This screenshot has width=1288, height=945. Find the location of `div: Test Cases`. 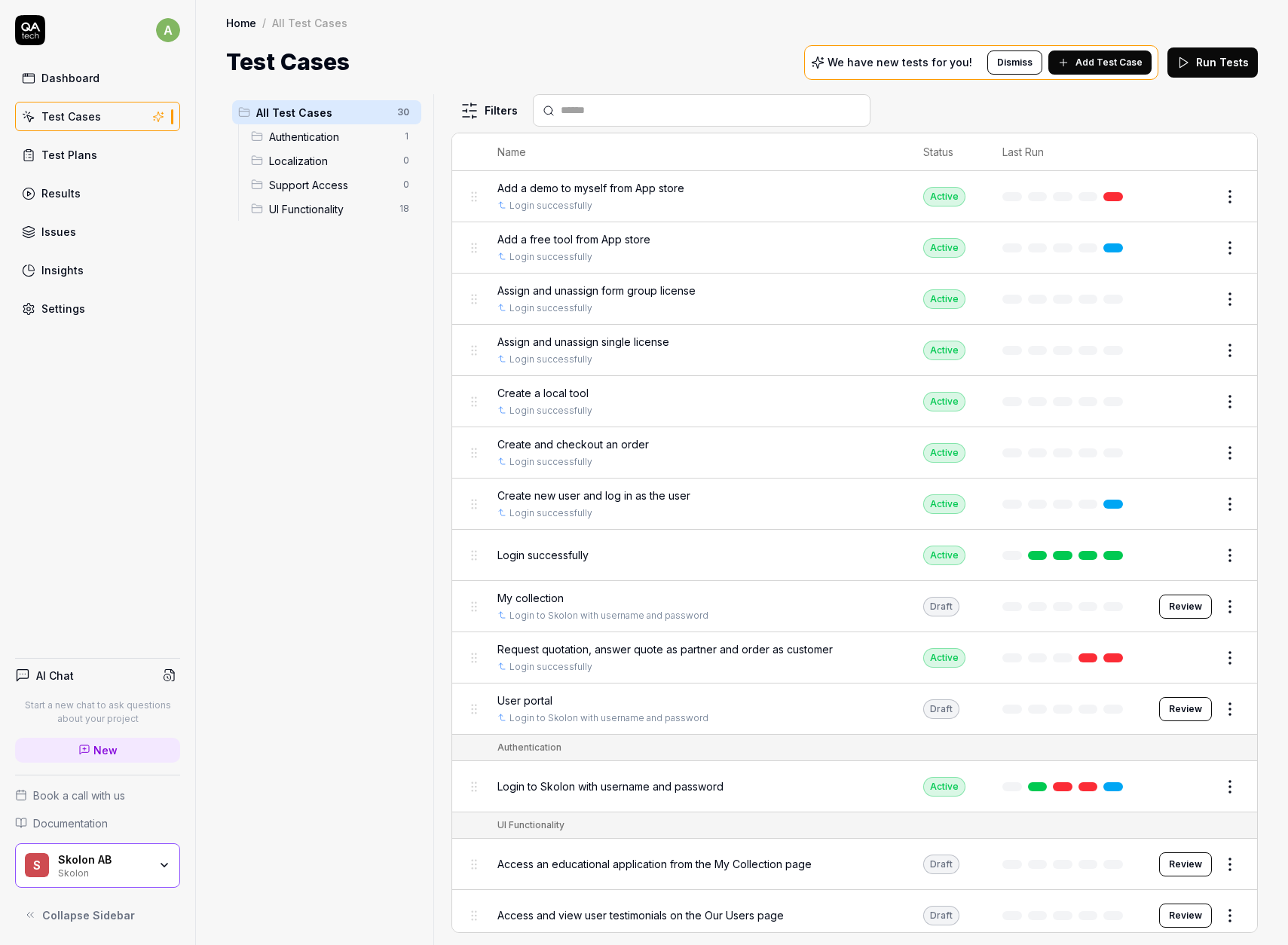

div: Test Cases is located at coordinates (71, 116).